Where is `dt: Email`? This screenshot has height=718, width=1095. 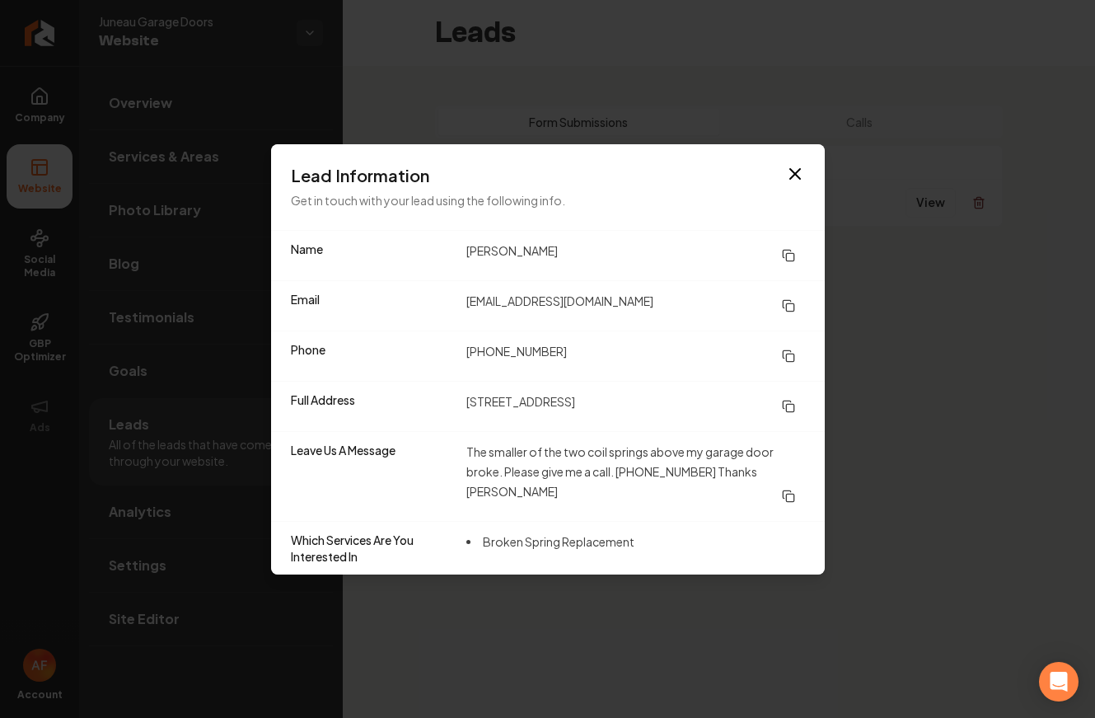
dt: Email is located at coordinates (372, 306).